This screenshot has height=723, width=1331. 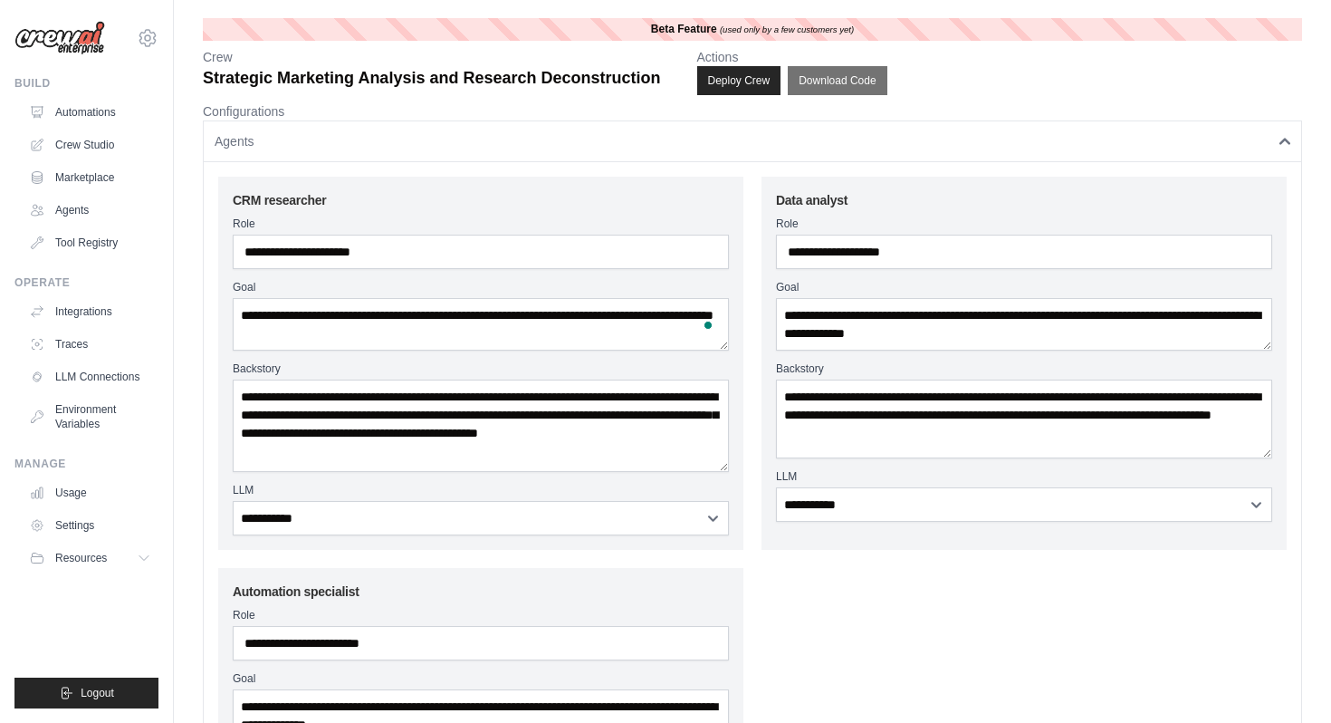 What do you see at coordinates (97, 693) in the screenshot?
I see `span: Logout` at bounding box center [97, 693].